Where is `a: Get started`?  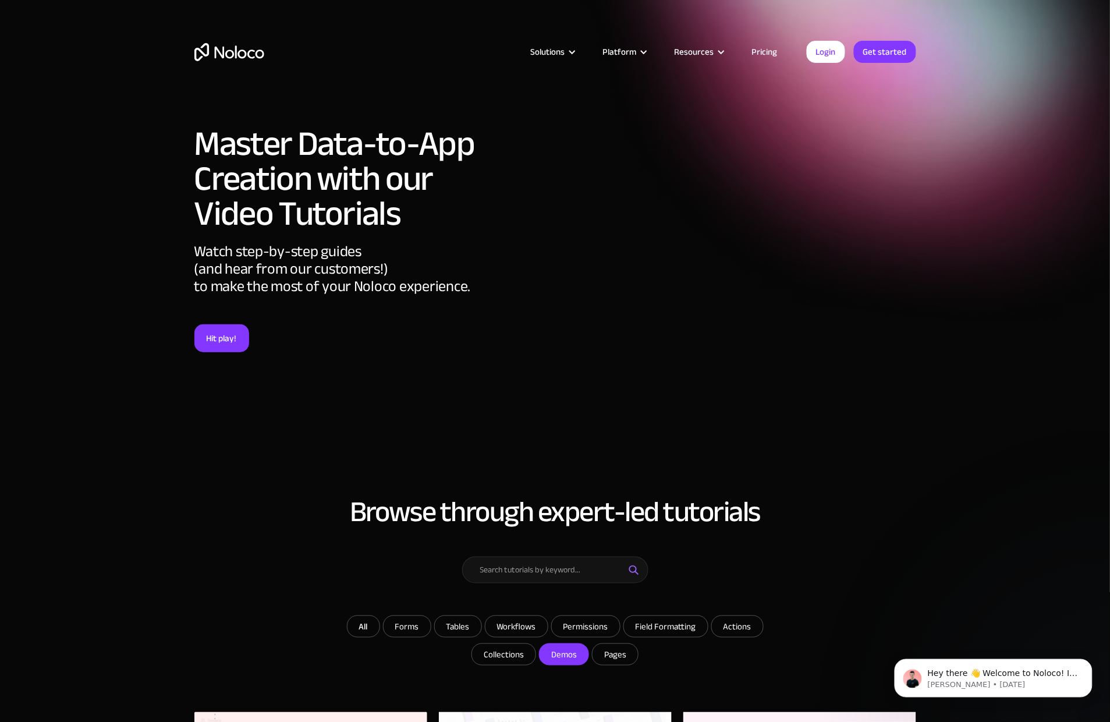 a: Get started is located at coordinates (884, 52).